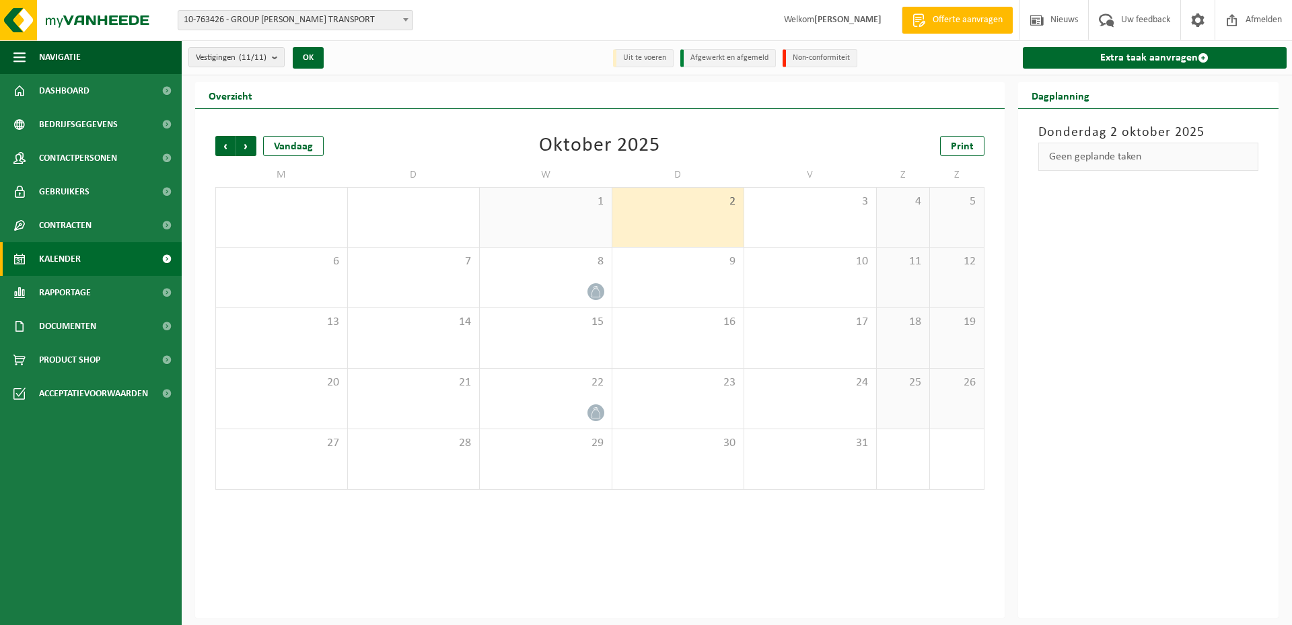 The width and height of the screenshot is (1292, 625). I want to click on span: 8, so click(546, 262).